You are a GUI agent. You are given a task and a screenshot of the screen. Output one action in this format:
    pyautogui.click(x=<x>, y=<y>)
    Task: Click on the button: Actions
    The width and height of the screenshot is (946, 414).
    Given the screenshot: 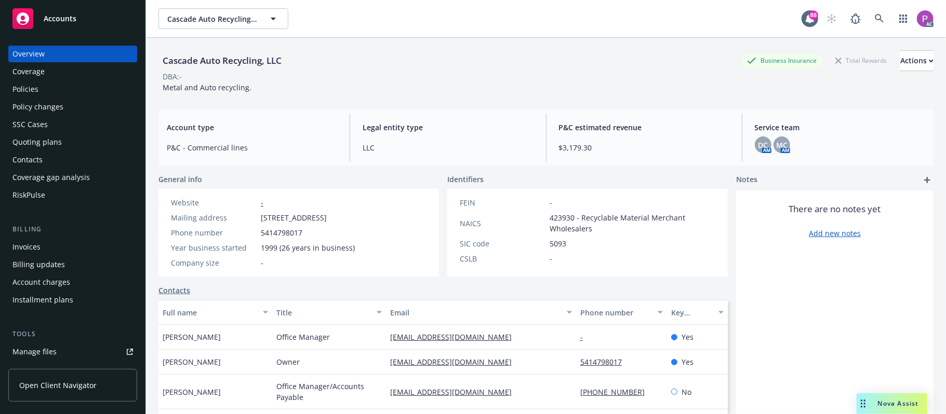 What is the action you would take?
    pyautogui.click(x=917, y=61)
    